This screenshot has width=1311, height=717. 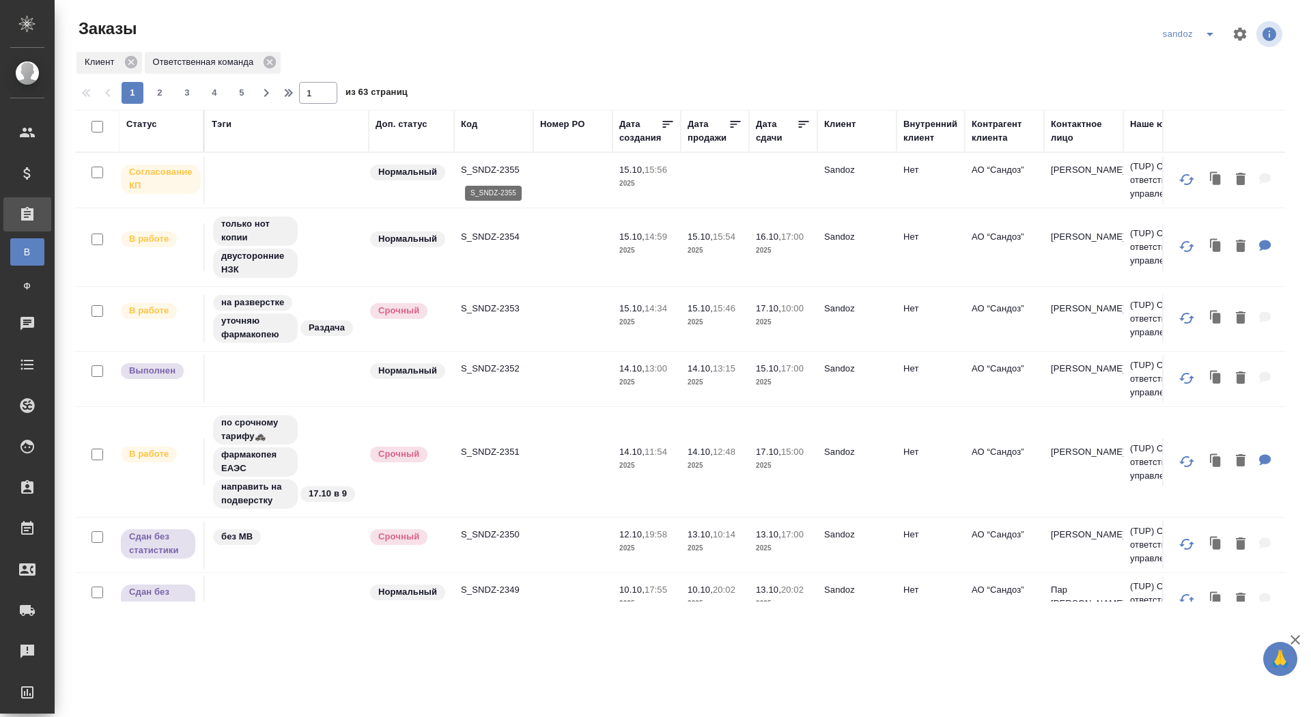 I want to click on div: только нот копии, двусторонние НЗК, so click(x=287, y=247).